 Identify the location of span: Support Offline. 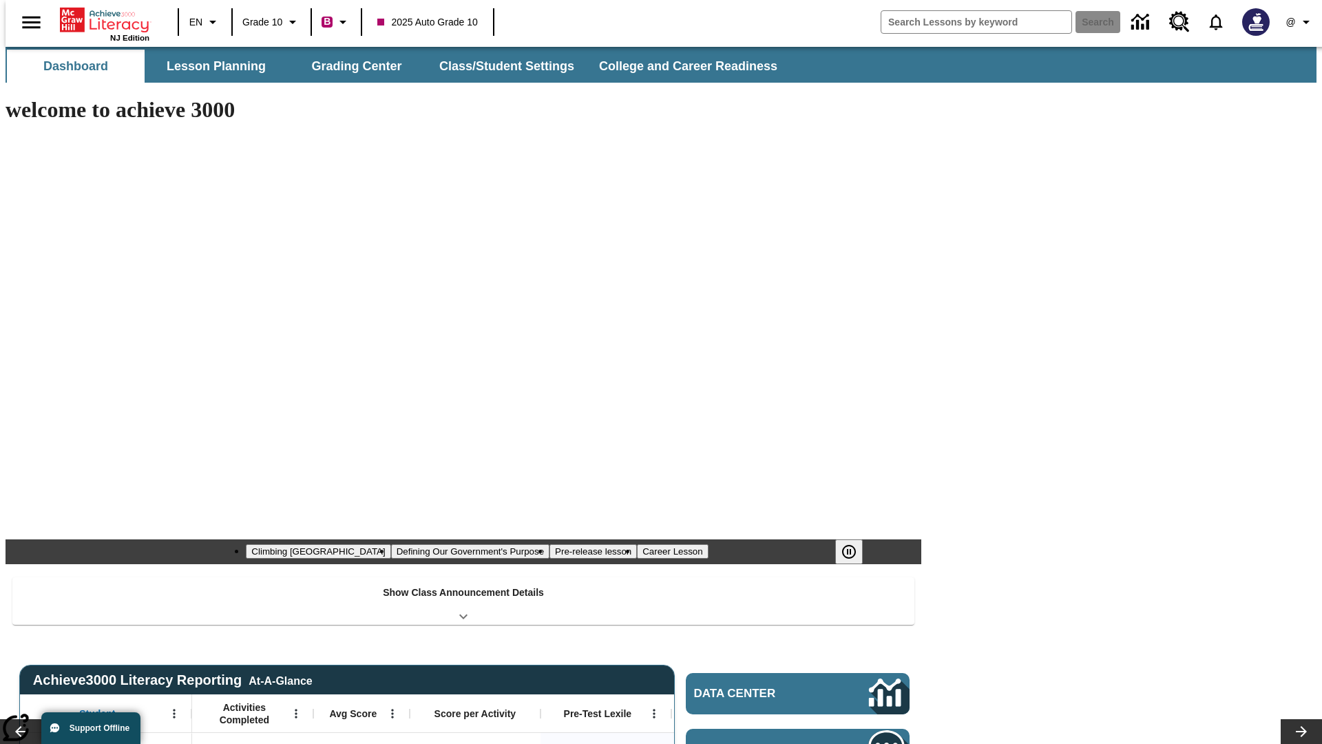
(99, 728).